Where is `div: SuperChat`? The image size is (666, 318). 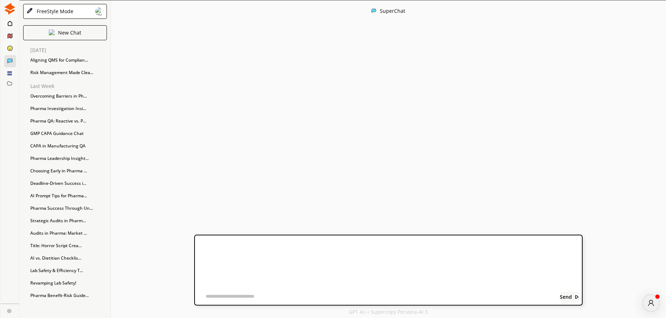
div: SuperChat is located at coordinates (392, 11).